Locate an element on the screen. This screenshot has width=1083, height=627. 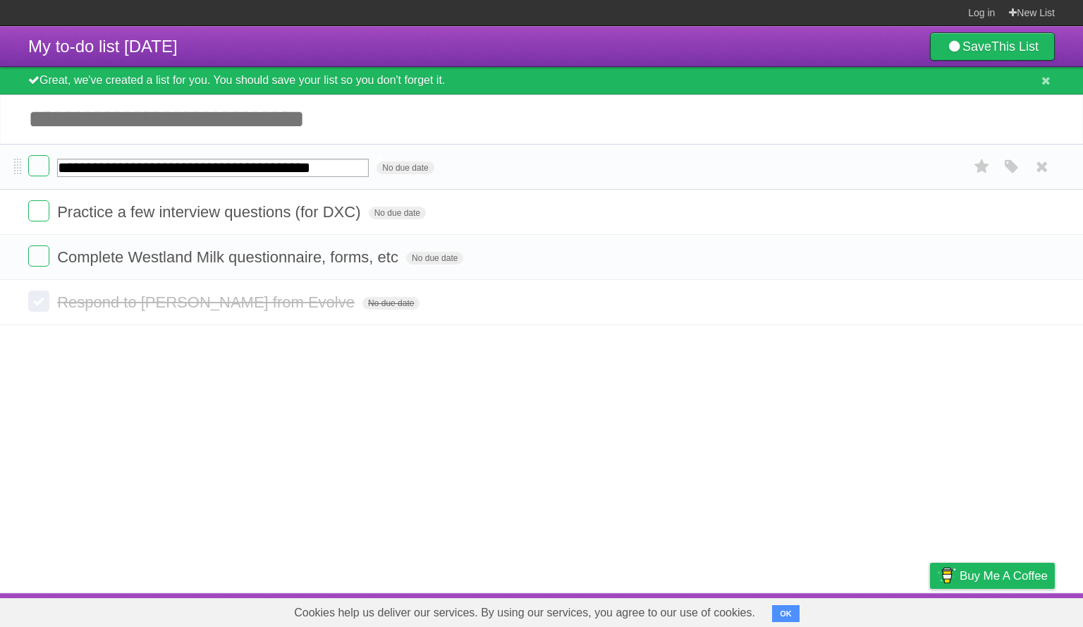
a: Suggest a feature is located at coordinates (1010, 610).